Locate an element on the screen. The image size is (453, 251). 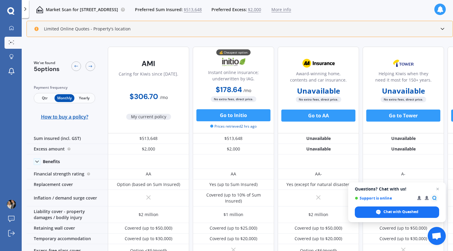
span: 5 options is located at coordinates (47, 69).